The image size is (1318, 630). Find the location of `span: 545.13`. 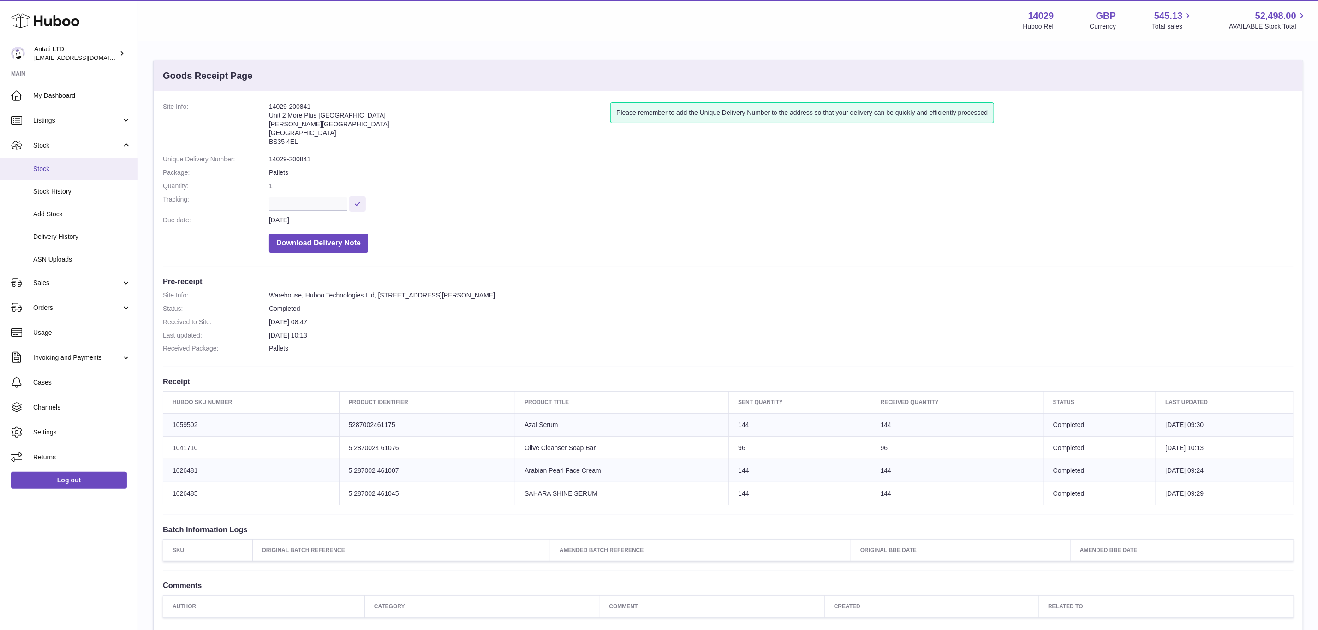

span: 545.13 is located at coordinates (1168, 16).